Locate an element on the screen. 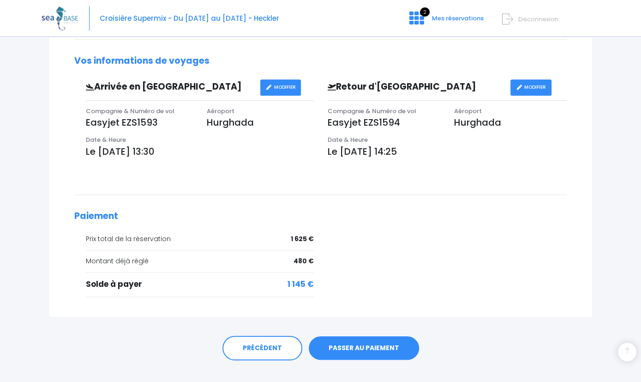 The width and height of the screenshot is (641, 382). span: 2 is located at coordinates (425, 12).